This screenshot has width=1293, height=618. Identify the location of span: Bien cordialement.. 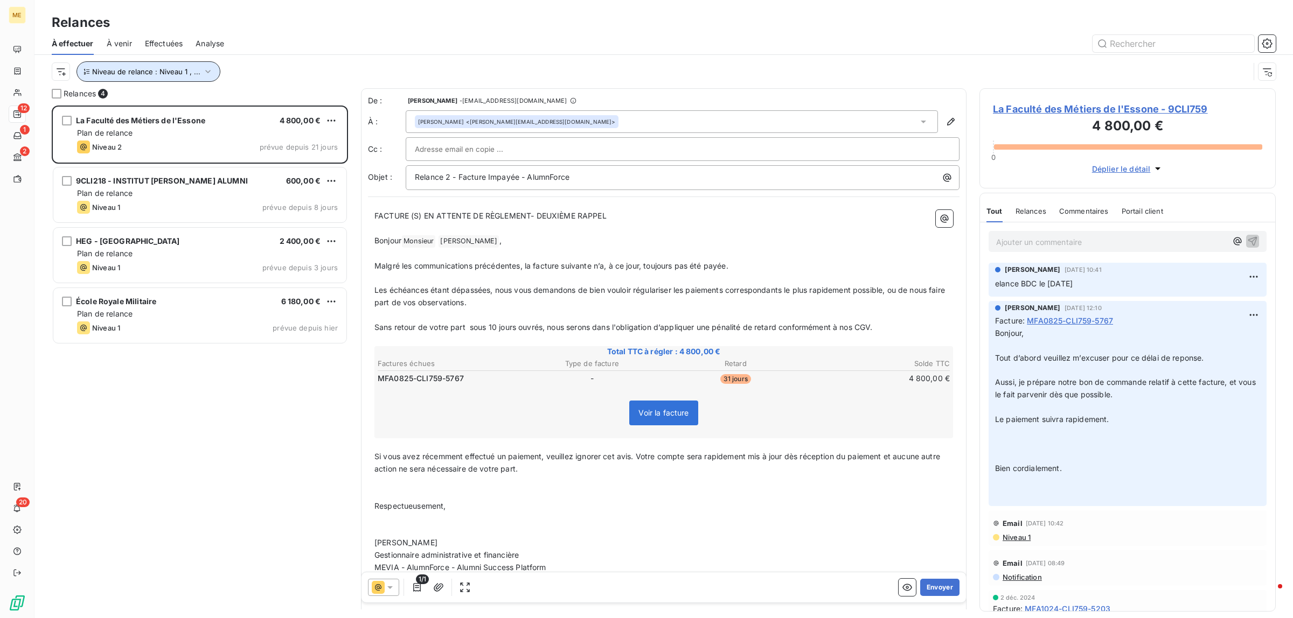
(1028, 468).